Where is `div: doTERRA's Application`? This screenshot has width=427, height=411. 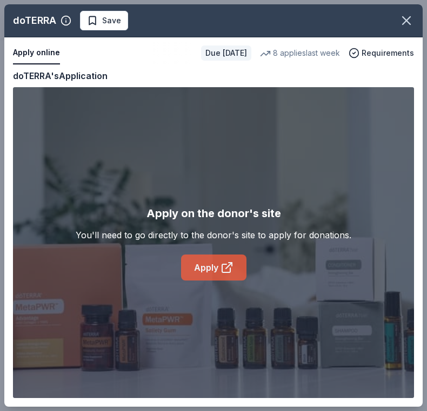
div: doTERRA's Application is located at coordinates (60, 76).